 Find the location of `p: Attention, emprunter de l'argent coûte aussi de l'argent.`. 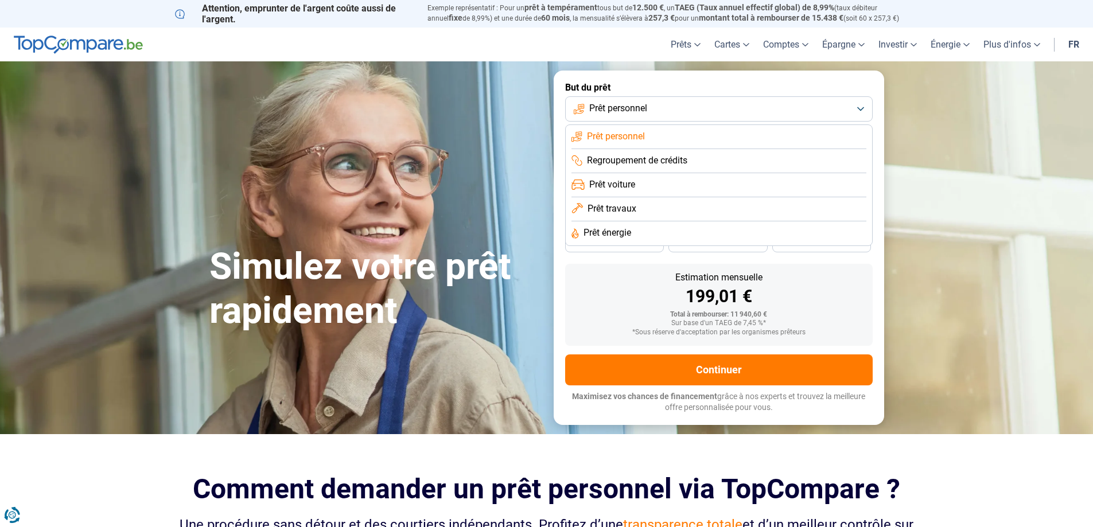

p: Attention, emprunter de l'argent coûte aussi de l'argent. is located at coordinates (294, 14).